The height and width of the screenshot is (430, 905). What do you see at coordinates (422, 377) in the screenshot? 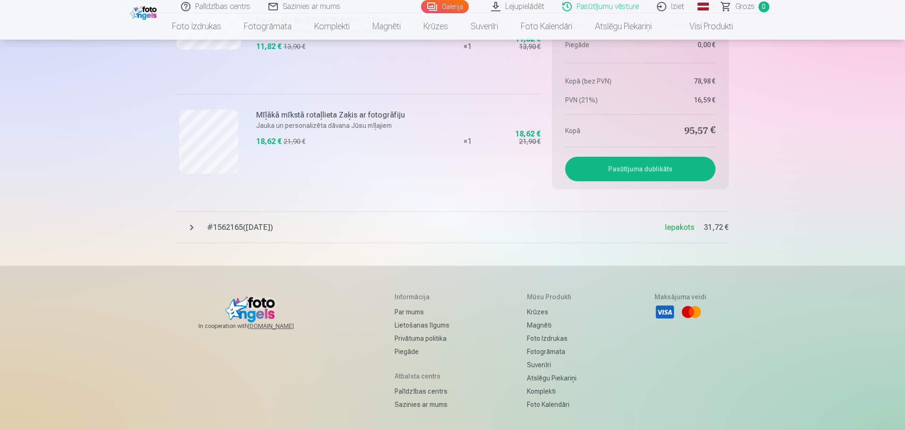
I see `h5: Atbalsta centrs` at bounding box center [422, 377].